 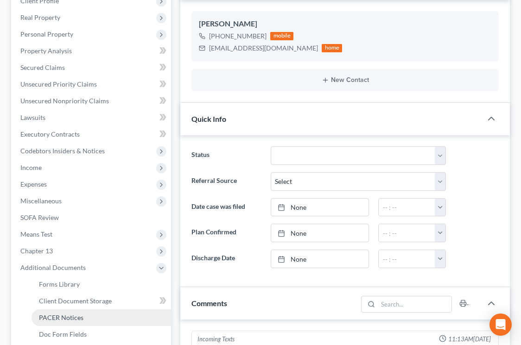 I want to click on a: Forms Library, so click(x=101, y=284).